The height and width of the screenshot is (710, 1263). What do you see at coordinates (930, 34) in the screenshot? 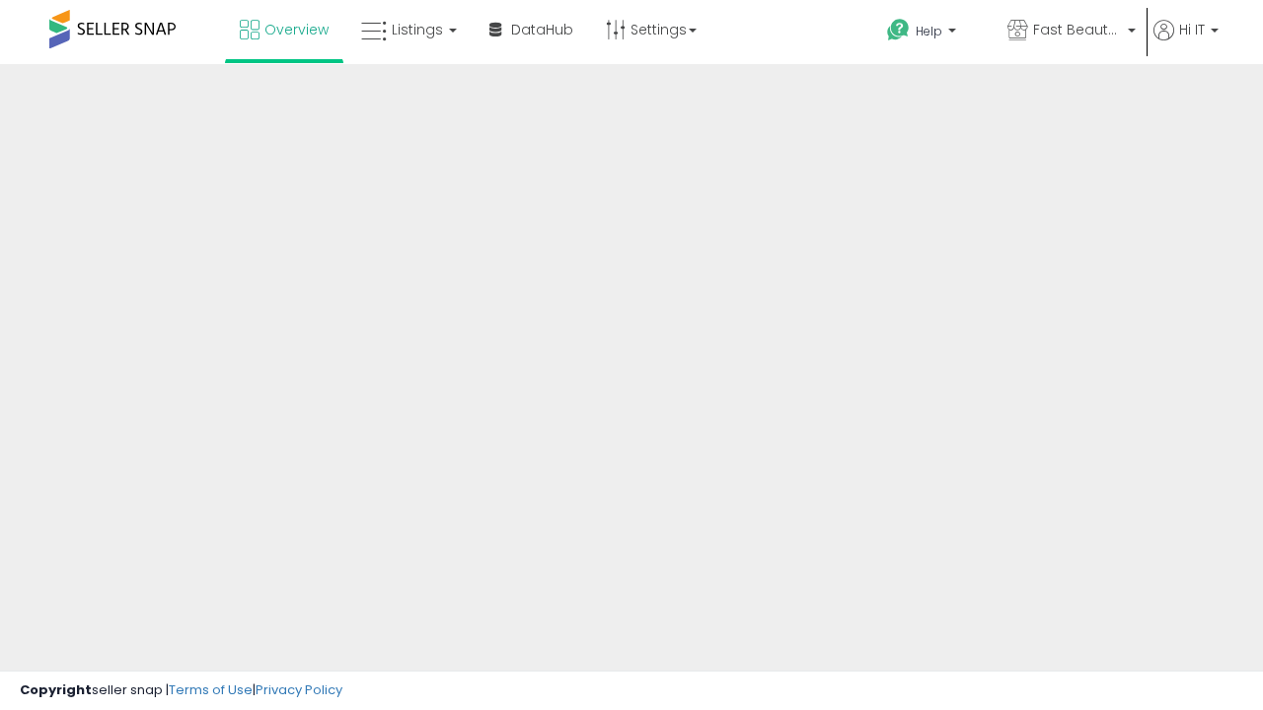
I see `a: Help` at bounding box center [930, 34].